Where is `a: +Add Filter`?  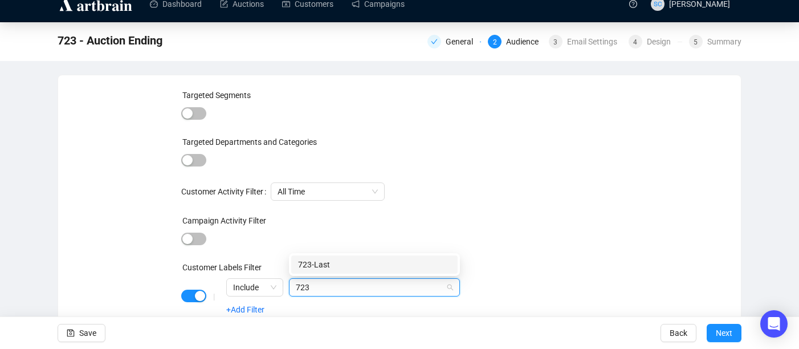 a: +Add Filter is located at coordinates (245, 309).